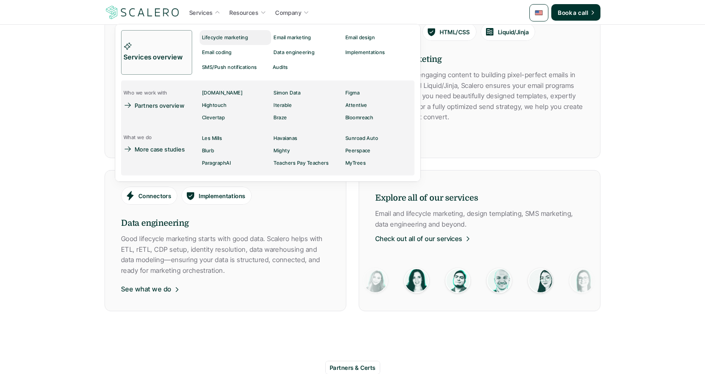 The width and height of the screenshot is (705, 374). I want to click on p: Blurb, so click(208, 151).